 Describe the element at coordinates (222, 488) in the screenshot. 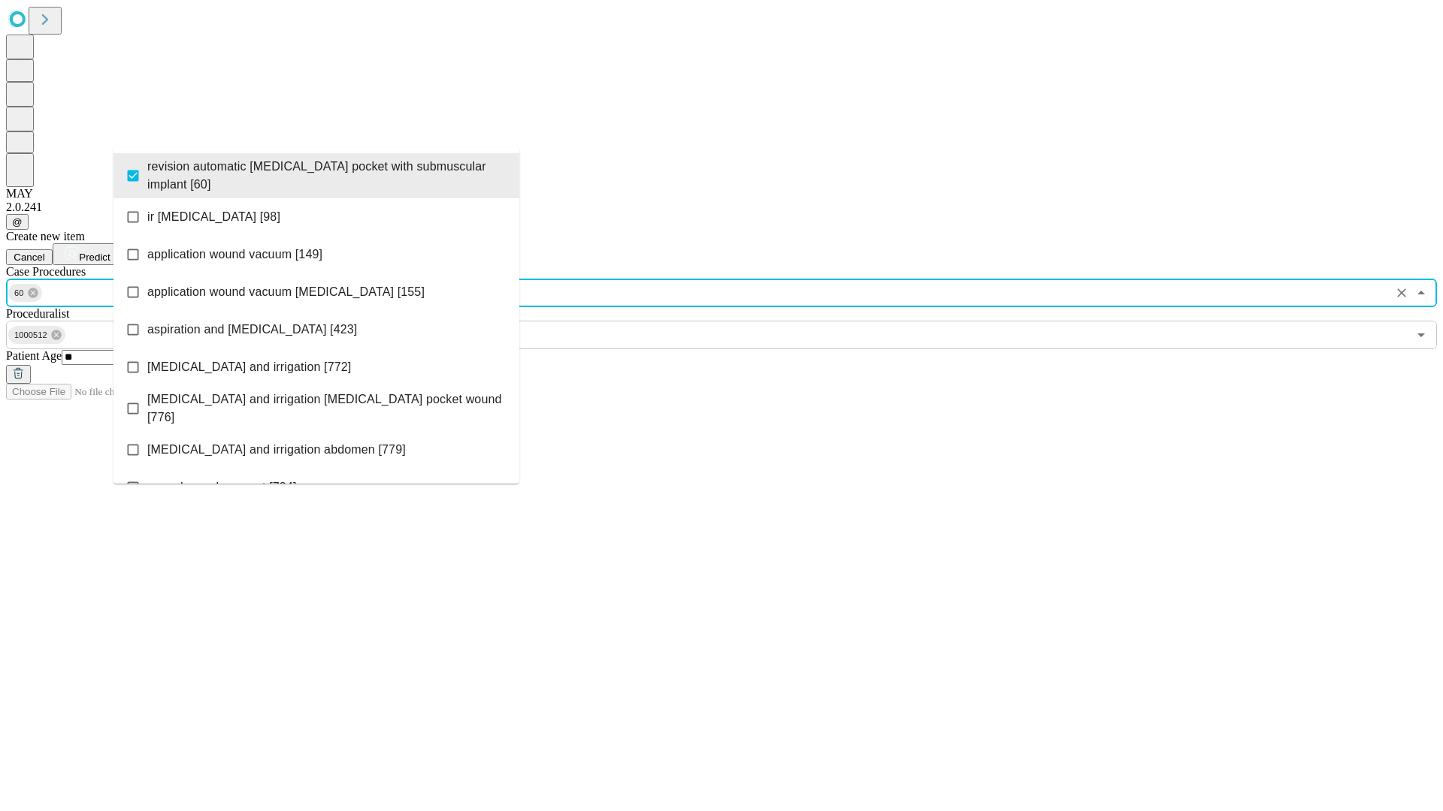

I see `span: wound vac placement [784]` at that location.